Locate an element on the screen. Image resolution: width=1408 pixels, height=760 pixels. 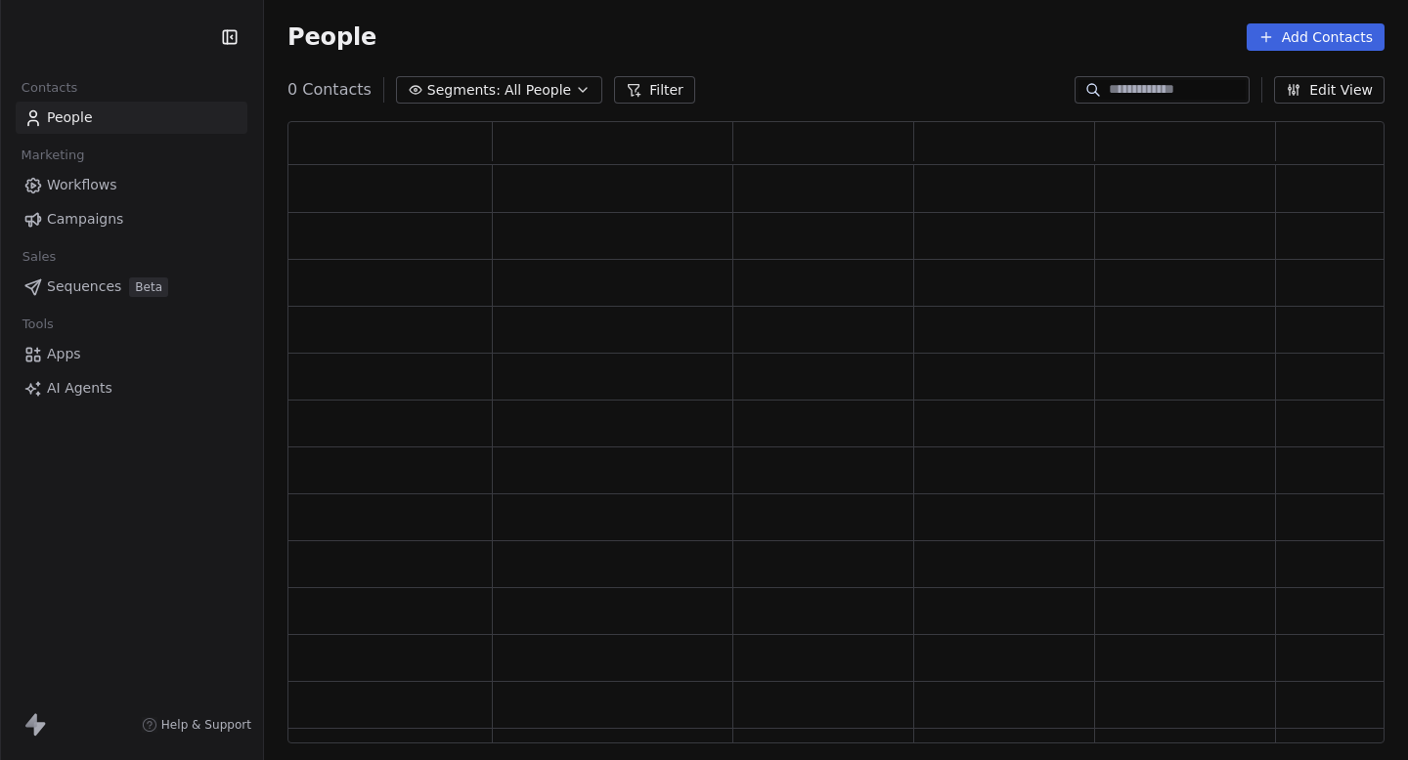
span: Tools is located at coordinates (37, 325).